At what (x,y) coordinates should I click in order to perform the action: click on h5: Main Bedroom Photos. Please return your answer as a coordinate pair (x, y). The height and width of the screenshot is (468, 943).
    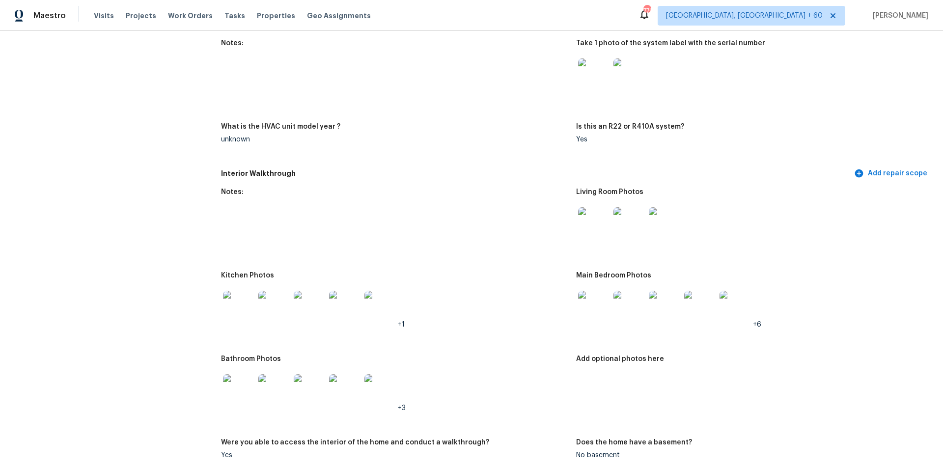
    Looking at the image, I should click on (613, 275).